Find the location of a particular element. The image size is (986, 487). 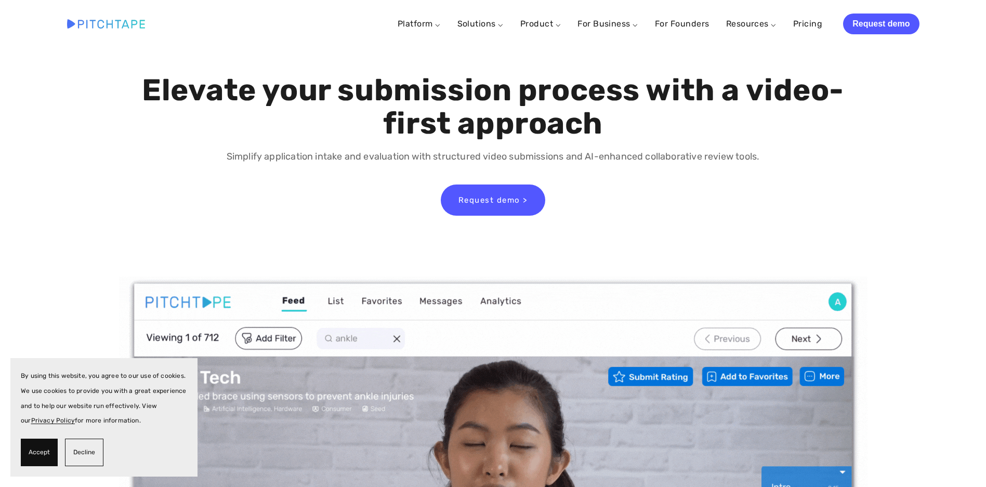

a: Product ⌵ is located at coordinates (540, 23).